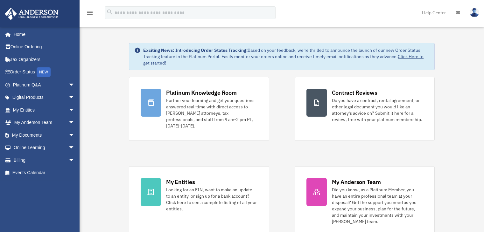  Describe the element at coordinates (44, 59) in the screenshot. I see `a: Tax Organizers` at that location.